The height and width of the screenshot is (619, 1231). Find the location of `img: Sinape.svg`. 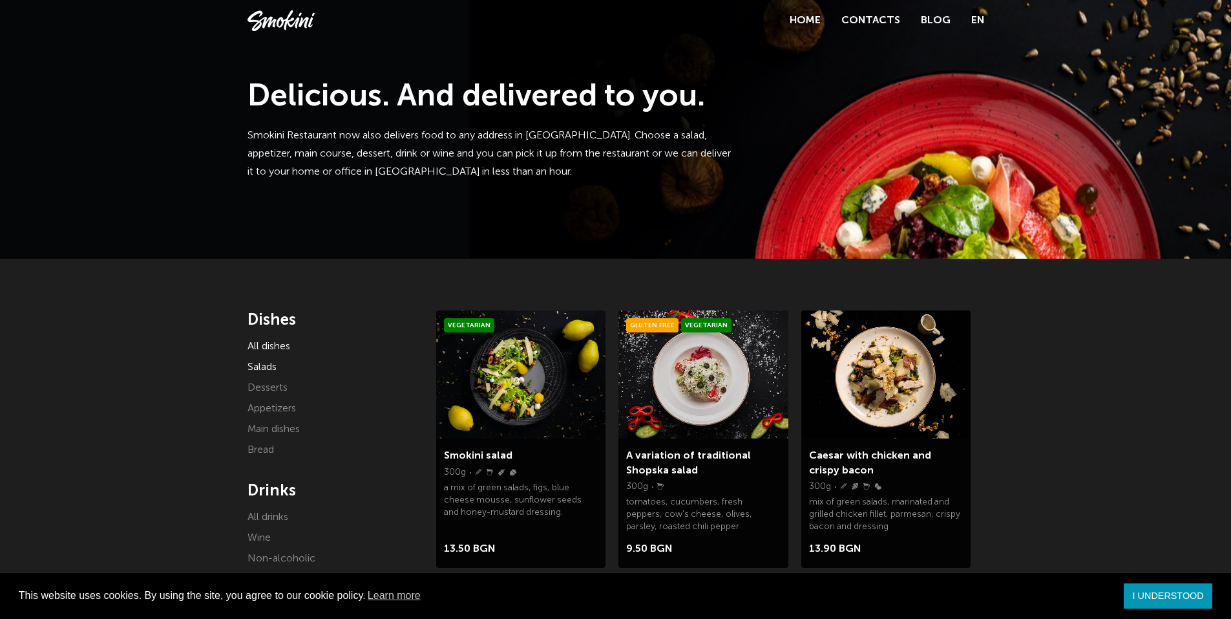

img: Sinape.svg is located at coordinates (502, 472).